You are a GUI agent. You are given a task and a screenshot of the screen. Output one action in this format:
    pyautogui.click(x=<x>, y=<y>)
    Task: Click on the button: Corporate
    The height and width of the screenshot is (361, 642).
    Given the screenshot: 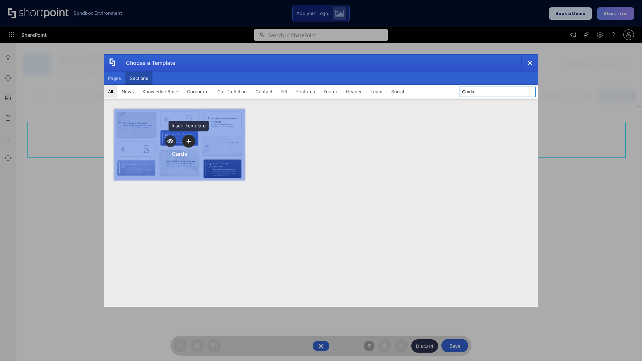 What is the action you would take?
    pyautogui.click(x=198, y=92)
    